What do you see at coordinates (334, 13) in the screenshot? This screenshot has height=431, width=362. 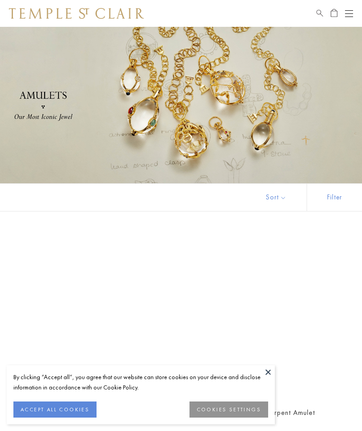 I see `a: Open Shopping Bag` at bounding box center [334, 13].